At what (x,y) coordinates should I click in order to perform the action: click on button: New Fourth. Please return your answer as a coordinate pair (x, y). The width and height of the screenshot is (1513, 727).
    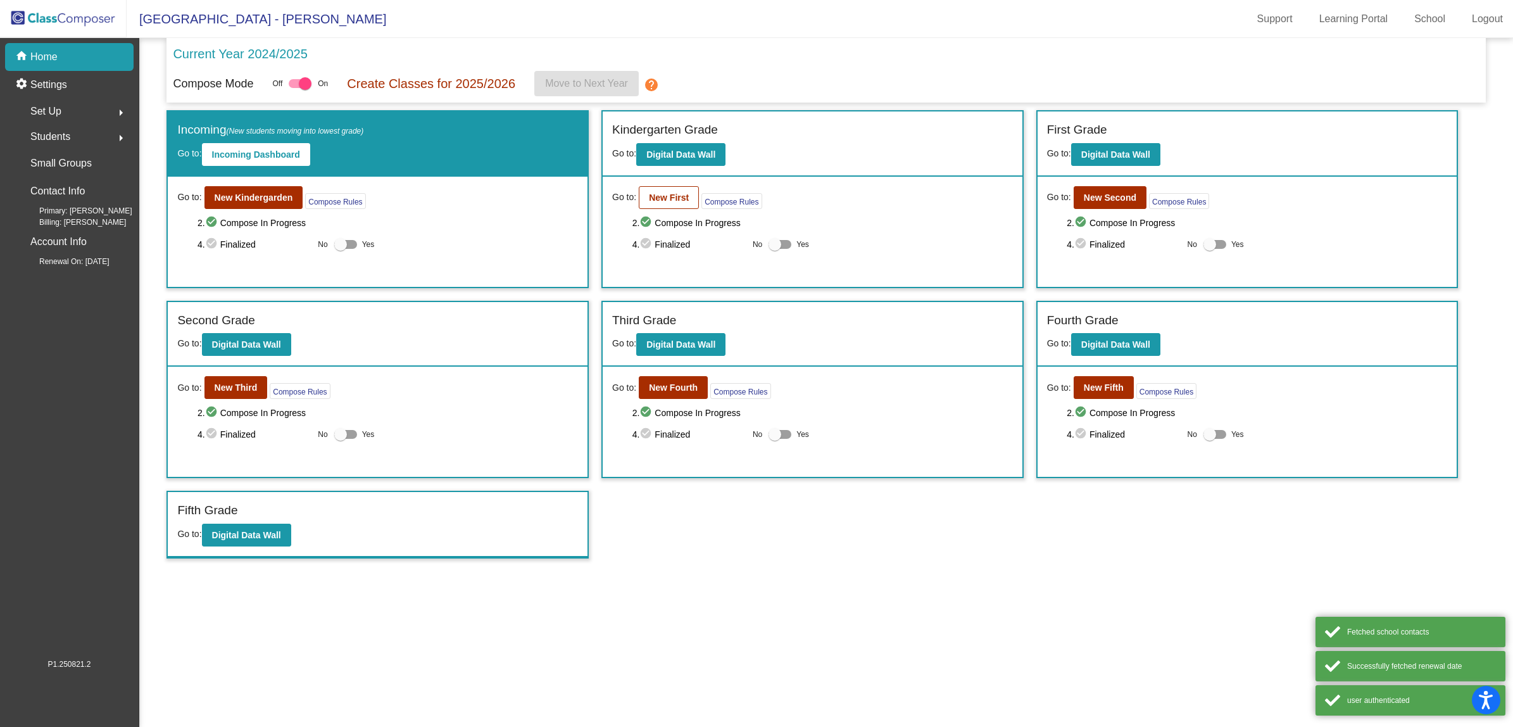
    Looking at the image, I should click on (673, 387).